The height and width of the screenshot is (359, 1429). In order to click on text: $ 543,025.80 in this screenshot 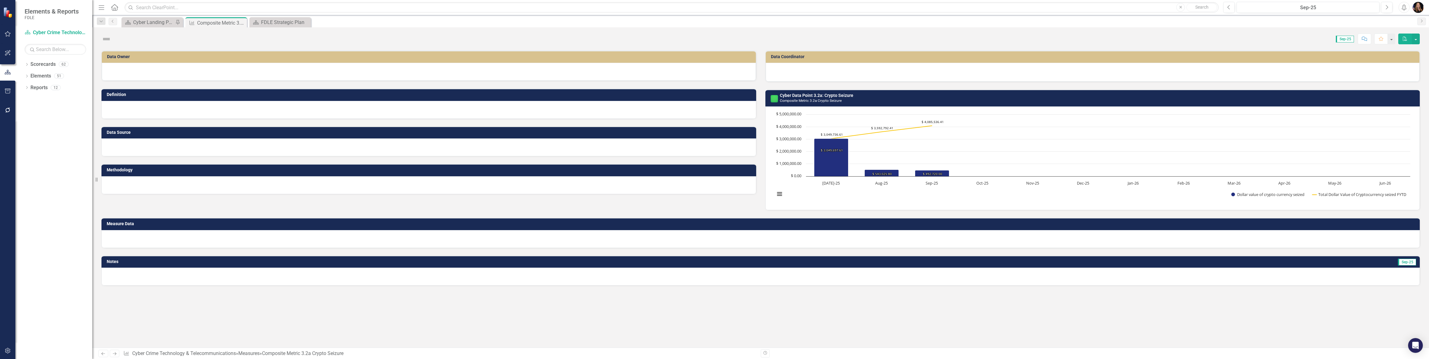, I will do `click(882, 174)`.